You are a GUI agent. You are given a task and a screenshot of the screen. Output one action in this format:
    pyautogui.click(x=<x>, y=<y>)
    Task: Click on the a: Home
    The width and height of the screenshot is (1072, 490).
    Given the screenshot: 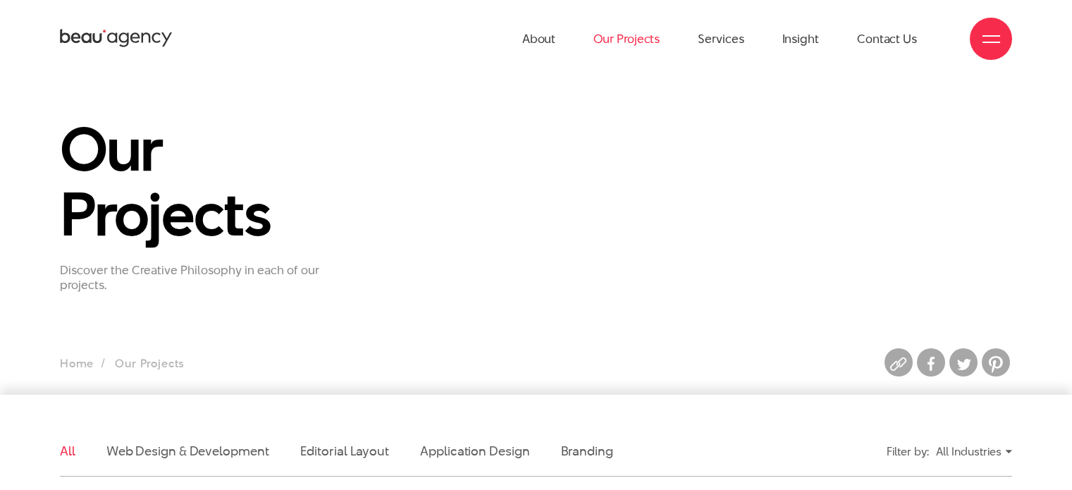 What is the action you would take?
    pyautogui.click(x=77, y=363)
    